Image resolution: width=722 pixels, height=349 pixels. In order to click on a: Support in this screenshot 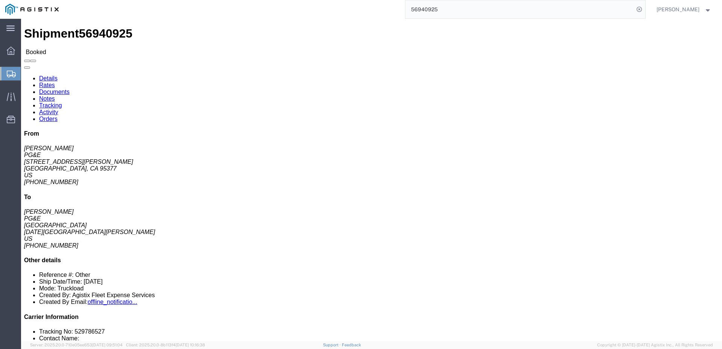, I will do `click(332, 345)`.